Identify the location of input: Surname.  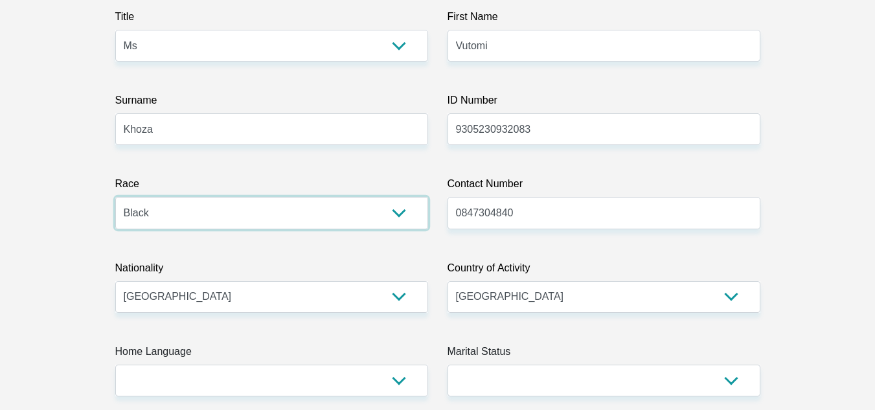
(271, 129).